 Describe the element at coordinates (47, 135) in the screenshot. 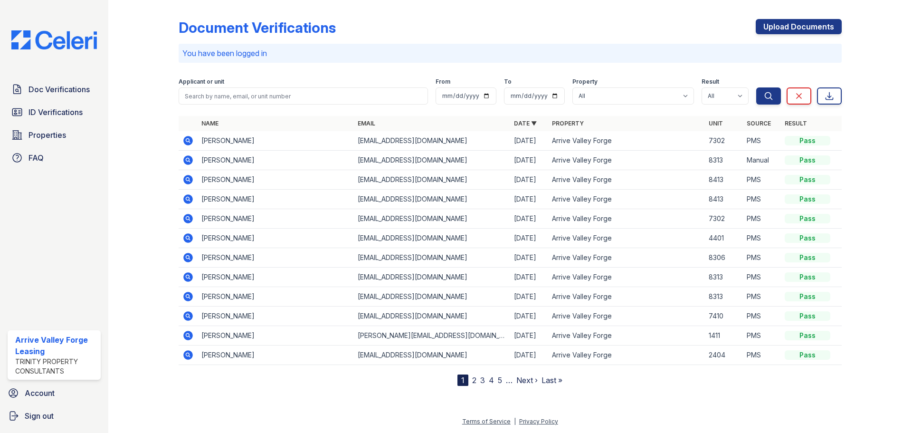

I see `span: Properties` at that location.